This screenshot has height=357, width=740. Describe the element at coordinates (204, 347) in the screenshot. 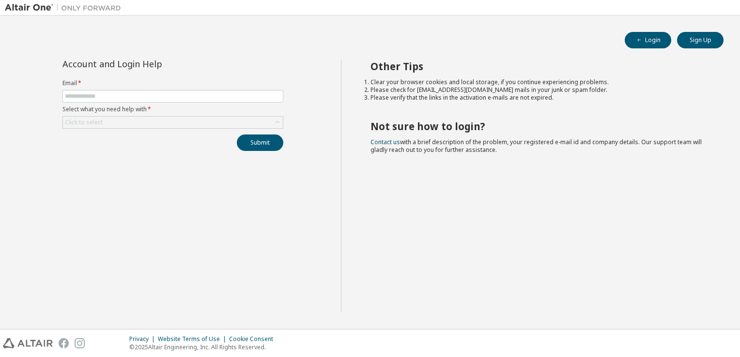

I see `p: © 2025 Altair Engineering, Inc. All Rights Reserved.` at that location.